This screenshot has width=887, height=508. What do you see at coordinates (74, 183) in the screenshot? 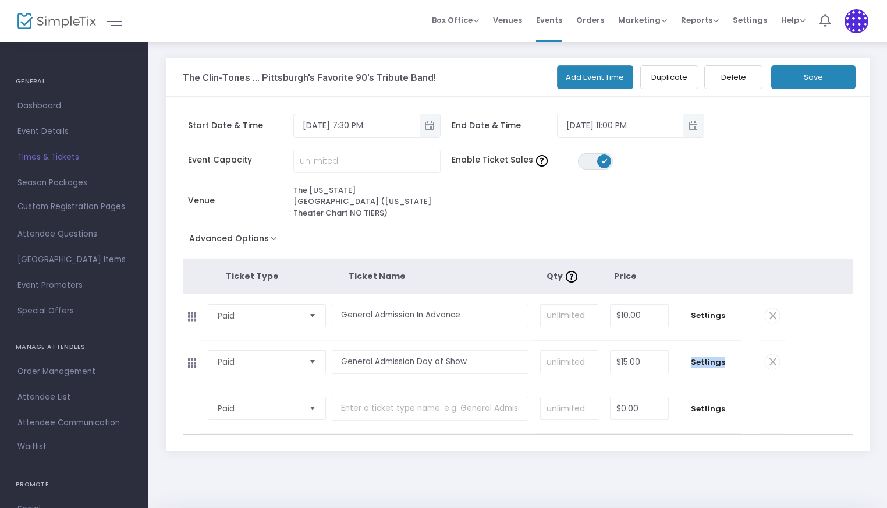
I see `span: Season Packages` at bounding box center [74, 183].